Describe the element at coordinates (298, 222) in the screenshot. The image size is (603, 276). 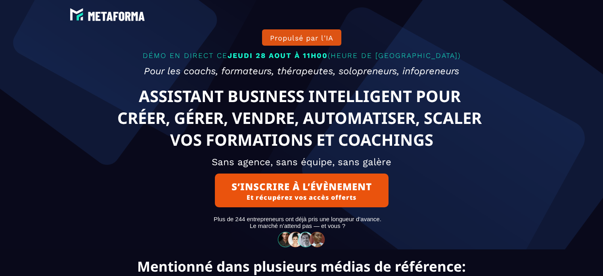
I see `text: Plus de 244 entrepreneurs ont déjà pris une longueur d’avance. Le marché n’attend pas — et vous ?` at that location.